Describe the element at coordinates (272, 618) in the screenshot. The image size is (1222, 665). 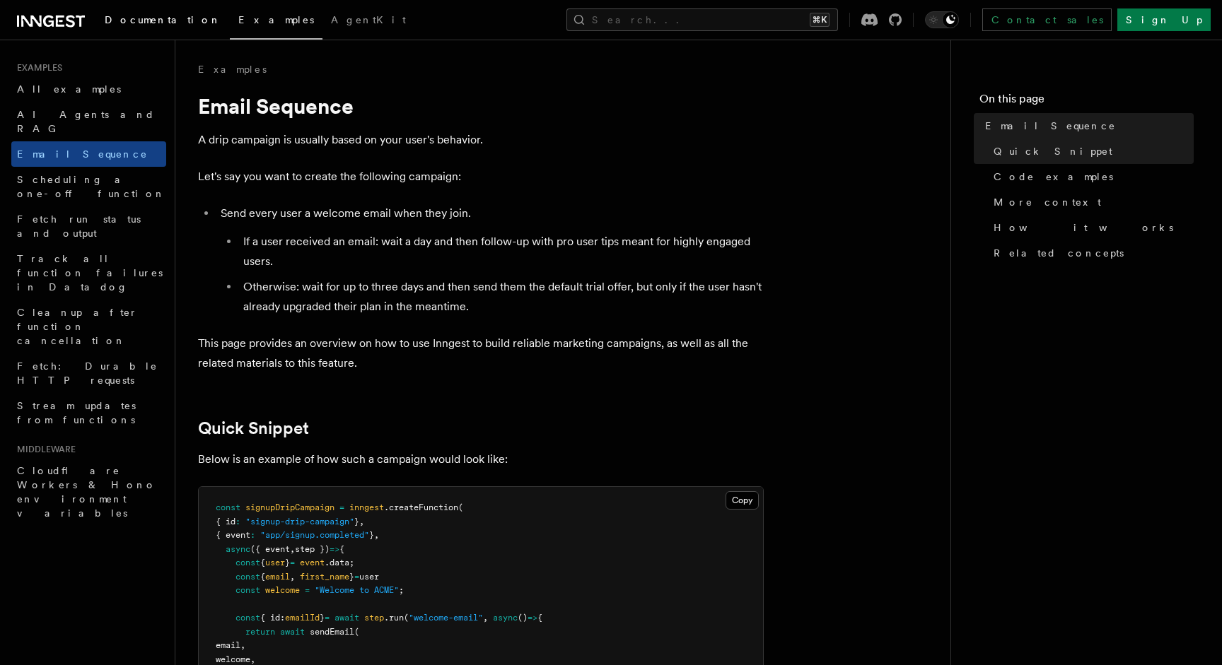
I see `span: { id:` at that location.